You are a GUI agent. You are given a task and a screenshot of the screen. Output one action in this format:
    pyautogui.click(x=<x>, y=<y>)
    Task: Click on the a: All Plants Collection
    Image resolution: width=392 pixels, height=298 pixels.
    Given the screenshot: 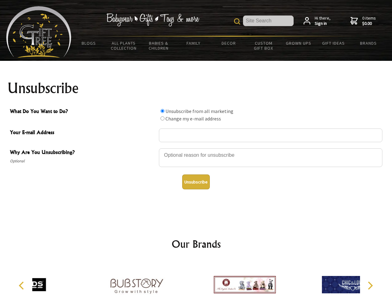 What is the action you would take?
    pyautogui.click(x=124, y=46)
    